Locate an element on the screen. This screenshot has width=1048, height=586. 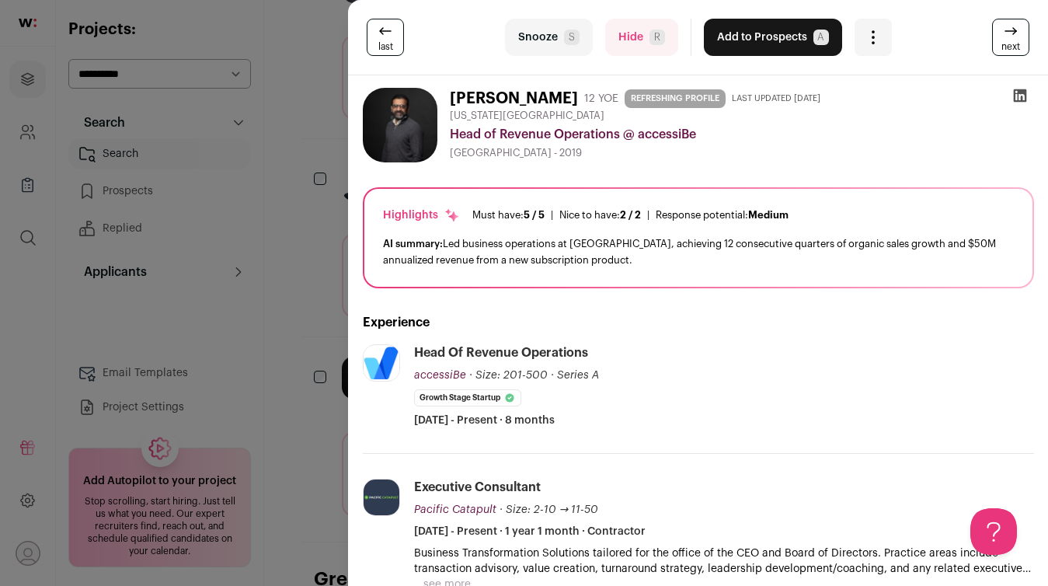
span: AI summary: is located at coordinates (413, 243).